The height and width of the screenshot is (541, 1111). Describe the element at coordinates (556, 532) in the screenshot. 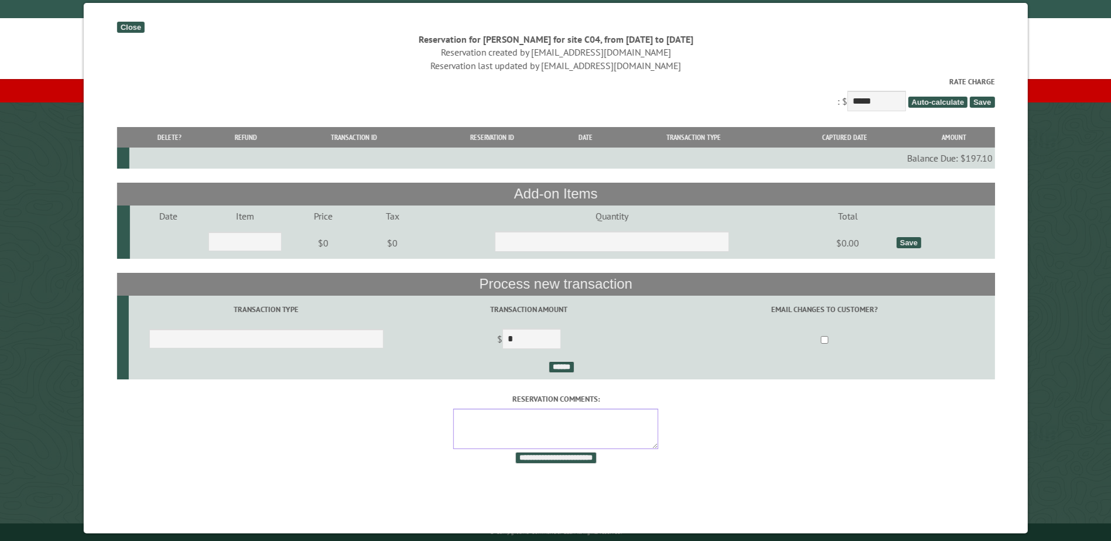

I see `small: © Campground Commander LLC. All rights reserved.` at that location.